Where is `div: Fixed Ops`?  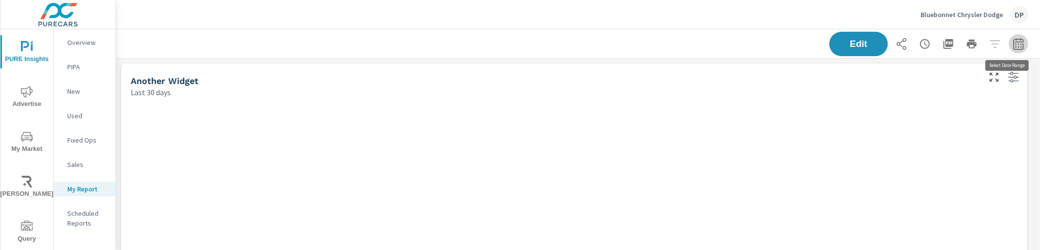 div: Fixed Ops is located at coordinates (84, 140).